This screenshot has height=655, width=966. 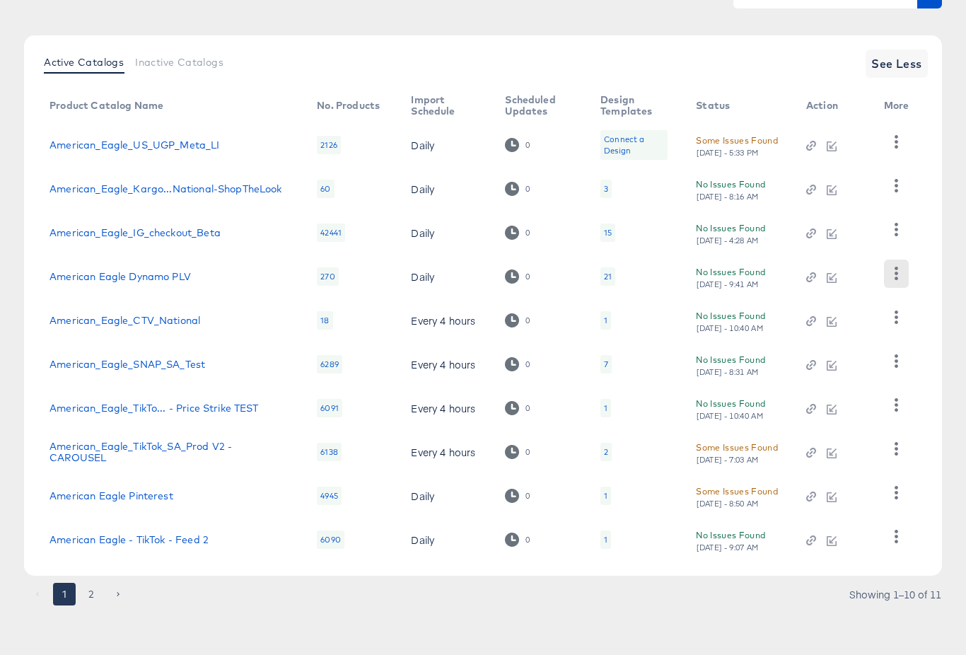 I want to click on span: See Less, so click(x=897, y=64).